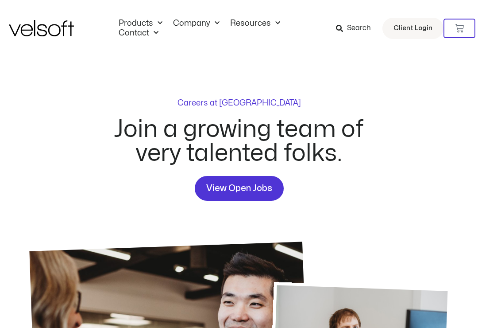 The image size is (478, 328). I want to click on a: View Open Jobs, so click(239, 188).